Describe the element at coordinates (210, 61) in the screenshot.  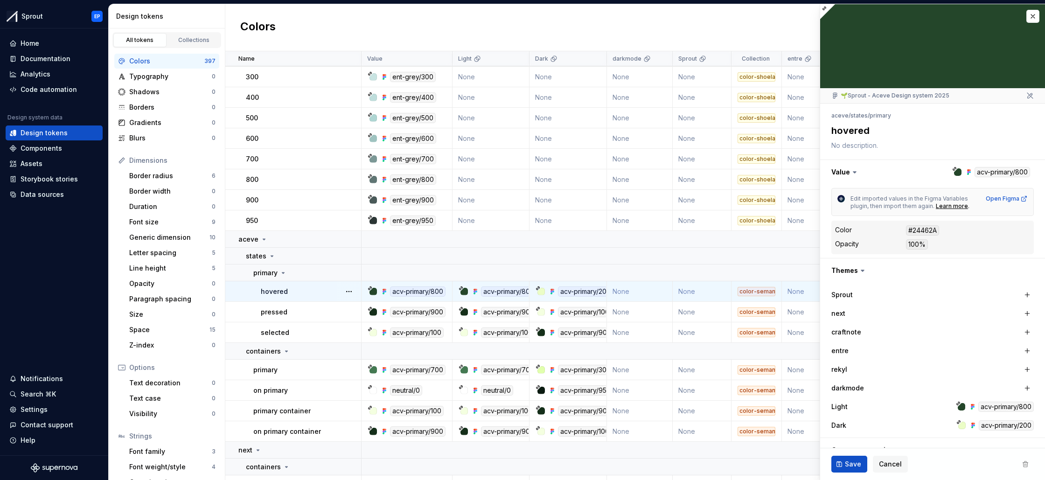
I see `div: 397` at that location.